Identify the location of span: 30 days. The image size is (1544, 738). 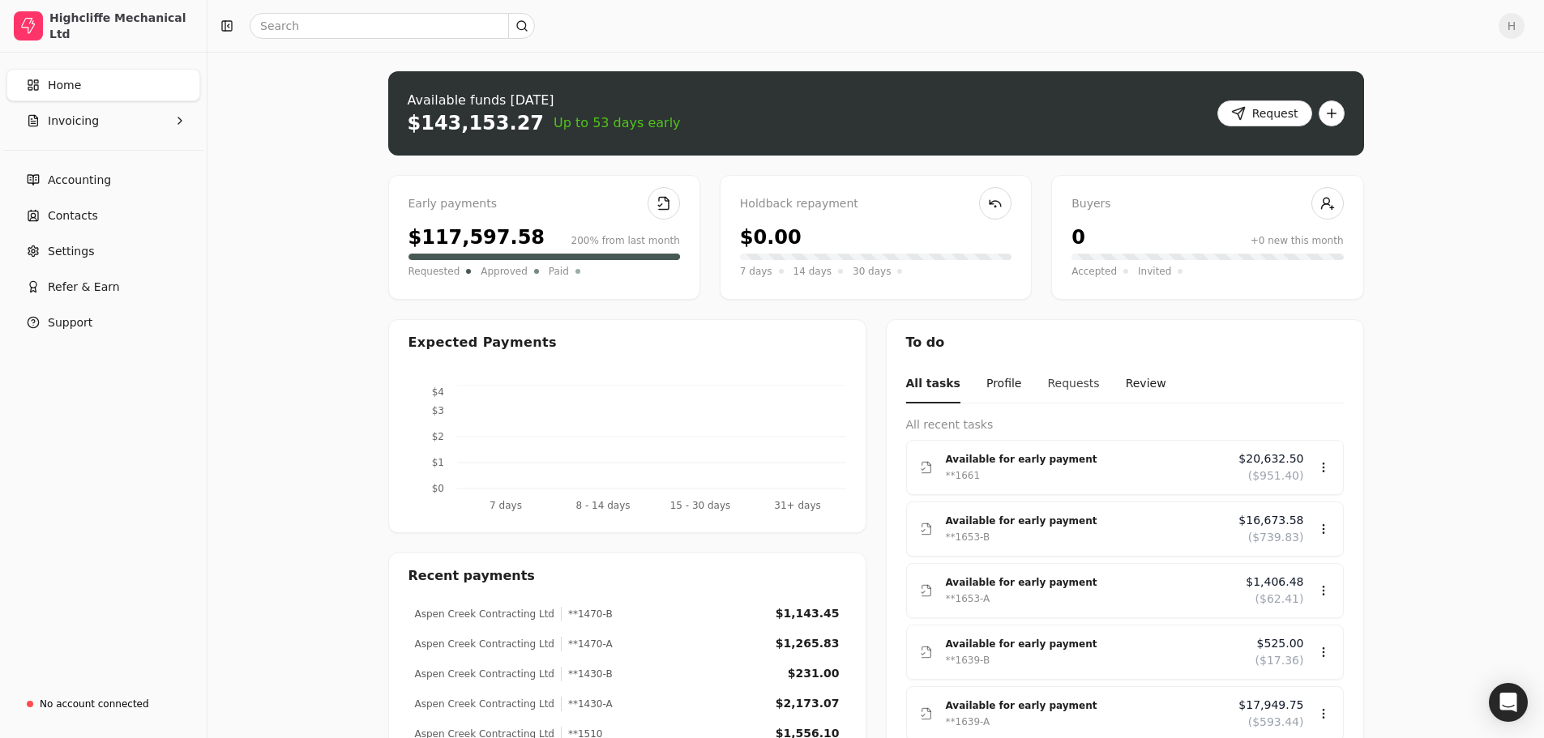
(871, 272).